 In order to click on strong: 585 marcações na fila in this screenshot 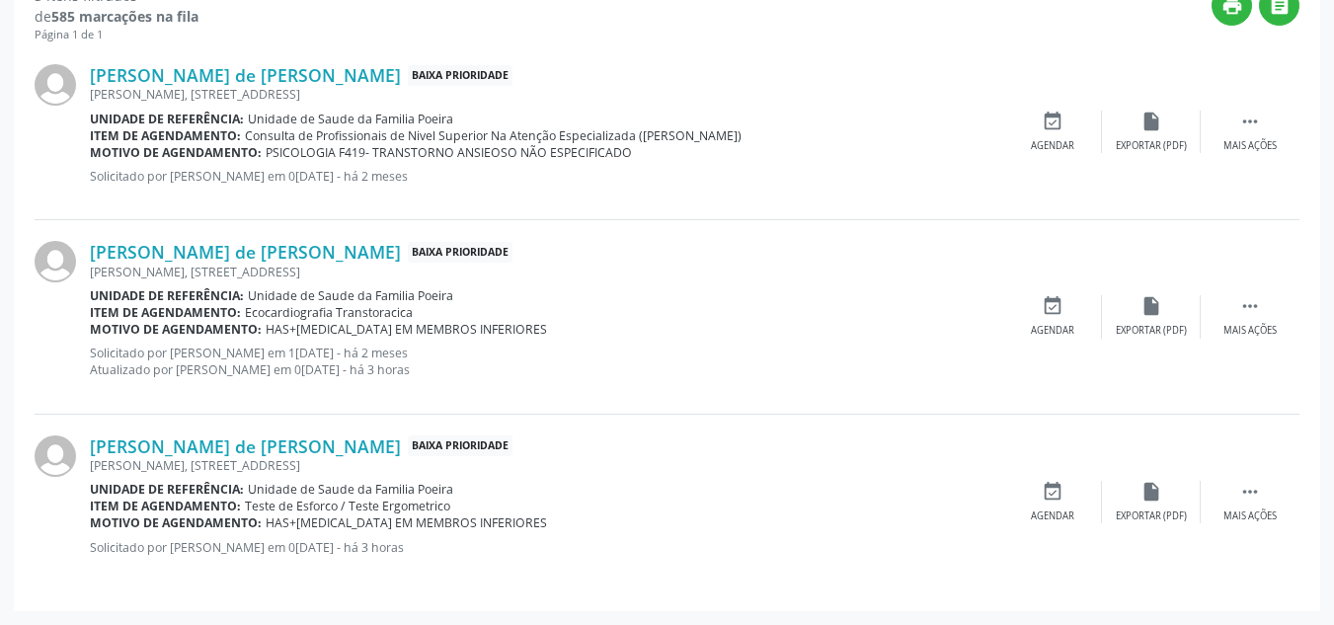, I will do `click(124, 16)`.